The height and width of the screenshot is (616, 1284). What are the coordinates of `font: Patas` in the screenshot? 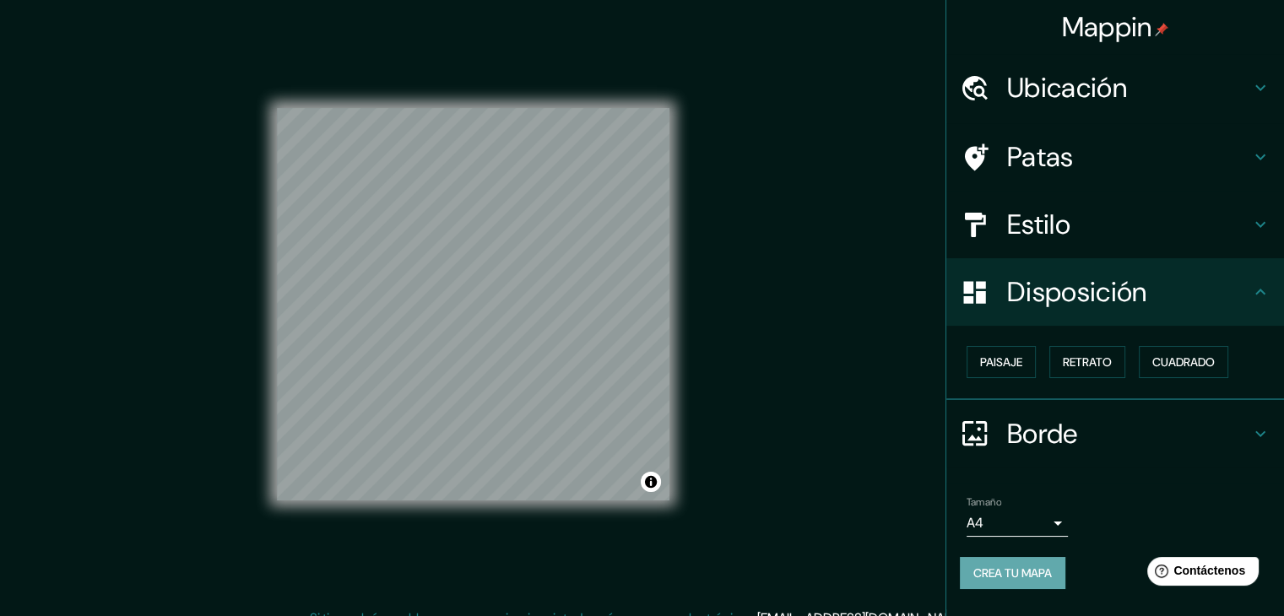 It's located at (1040, 157).